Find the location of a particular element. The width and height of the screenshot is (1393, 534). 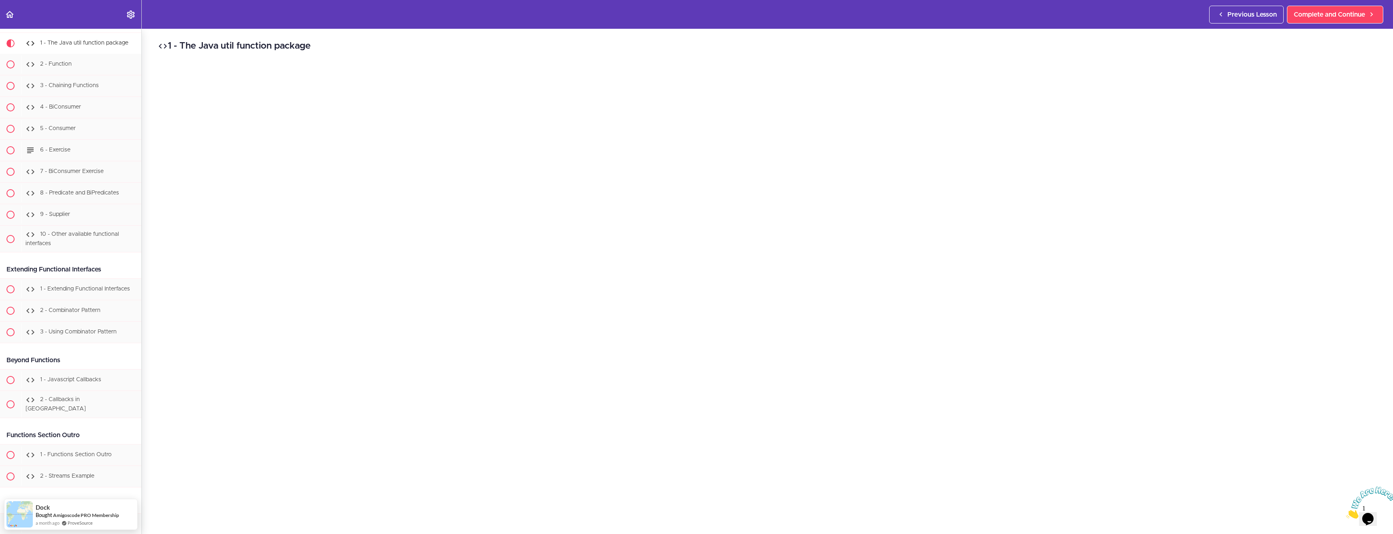

span: 6 - Exercise is located at coordinates (55, 150).